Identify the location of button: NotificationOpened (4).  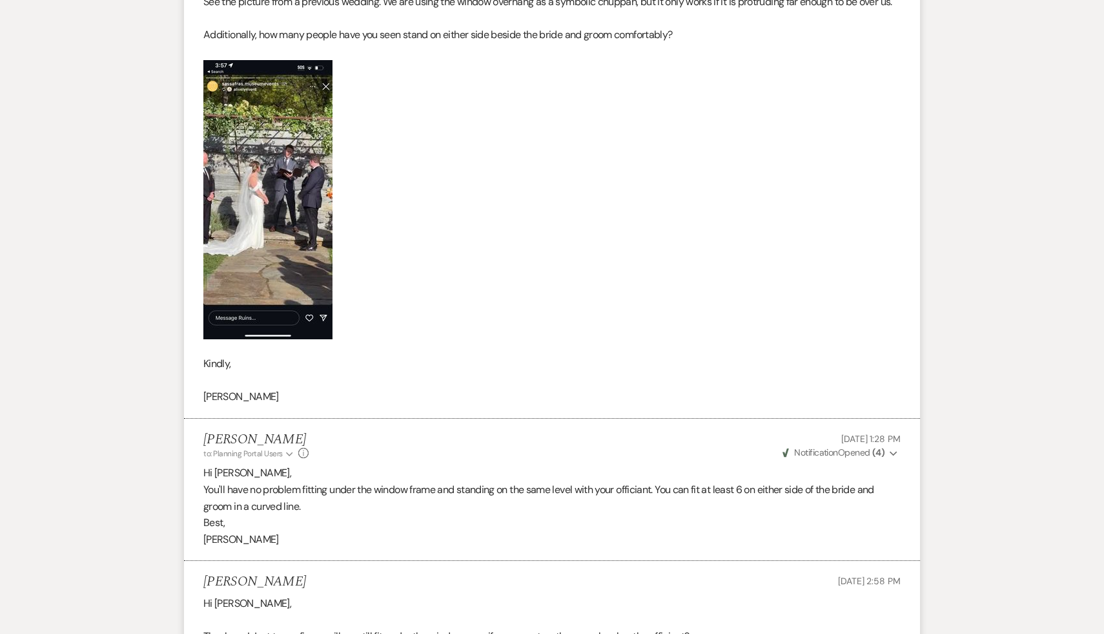
(841, 452).